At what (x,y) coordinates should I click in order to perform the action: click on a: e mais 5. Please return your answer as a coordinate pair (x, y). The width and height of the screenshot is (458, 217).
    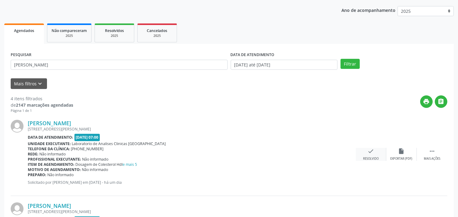
    Looking at the image, I should click on (130, 164).